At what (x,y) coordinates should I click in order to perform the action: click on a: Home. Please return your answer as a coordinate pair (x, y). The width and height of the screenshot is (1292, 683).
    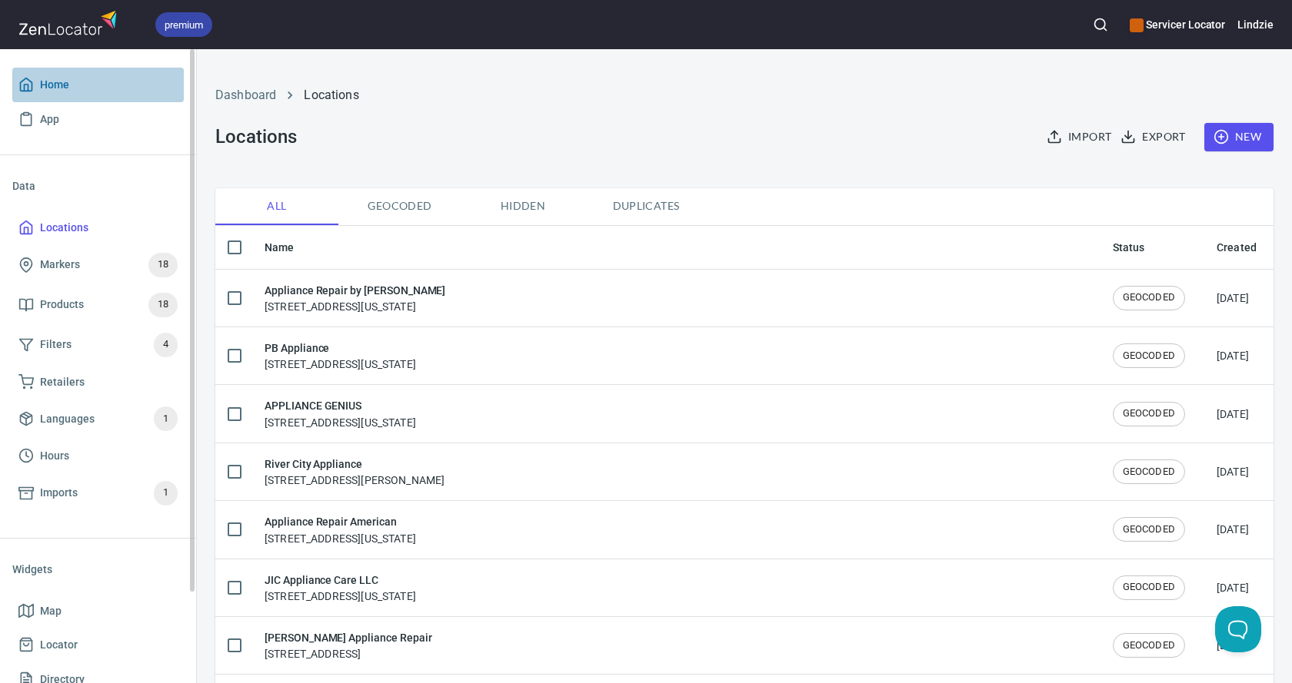
    Looking at the image, I should click on (98, 85).